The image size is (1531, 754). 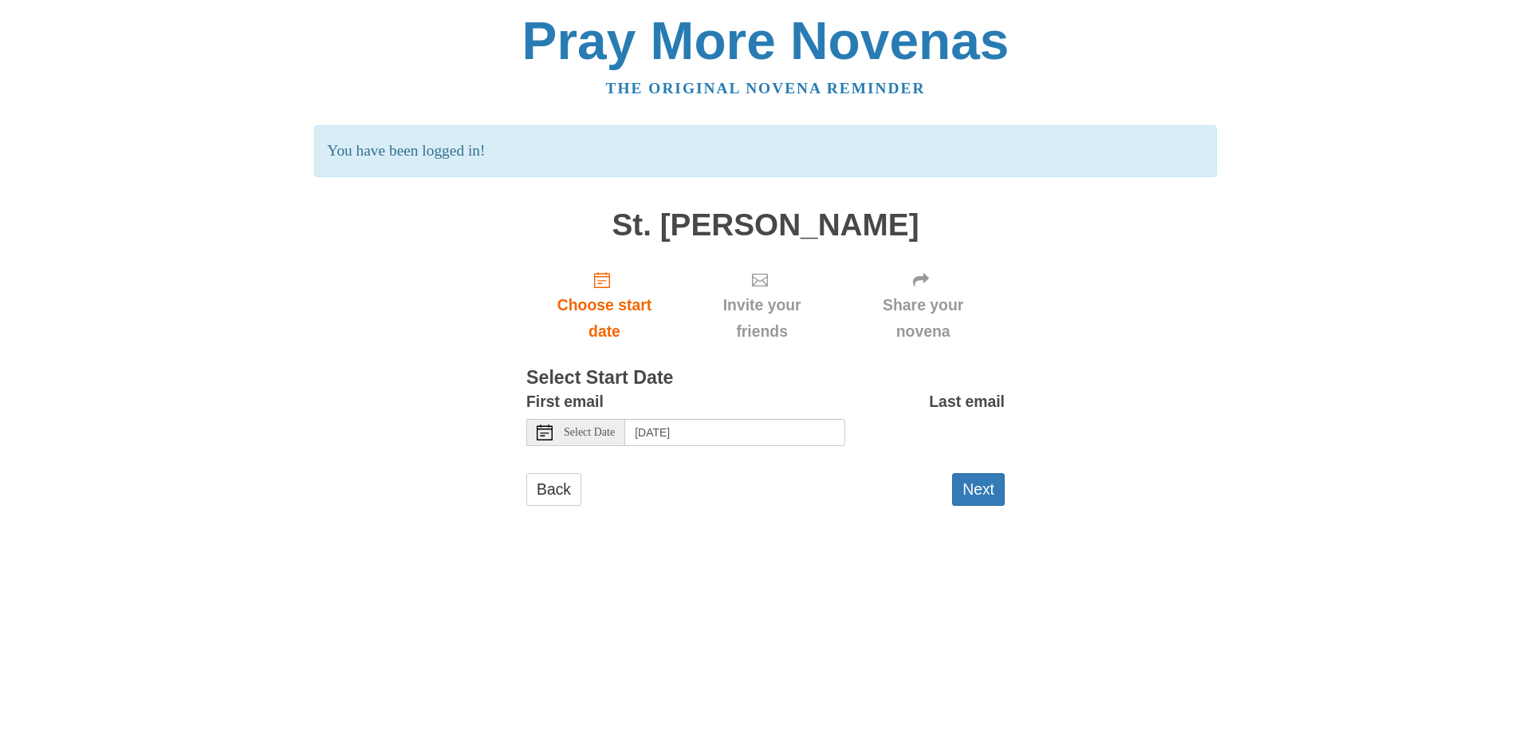 I want to click on span: Select Date, so click(x=589, y=432).